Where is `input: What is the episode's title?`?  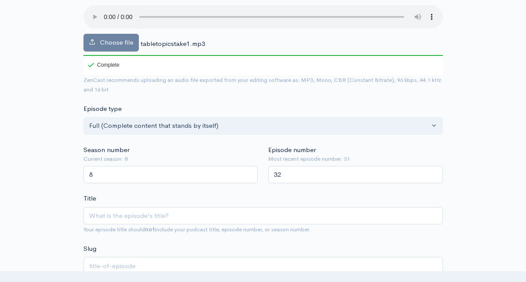
input: What is the episode's title? is located at coordinates (263, 216).